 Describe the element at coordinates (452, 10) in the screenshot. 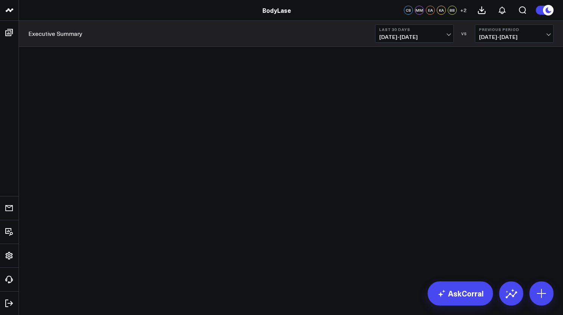

I see `div: BB` at that location.